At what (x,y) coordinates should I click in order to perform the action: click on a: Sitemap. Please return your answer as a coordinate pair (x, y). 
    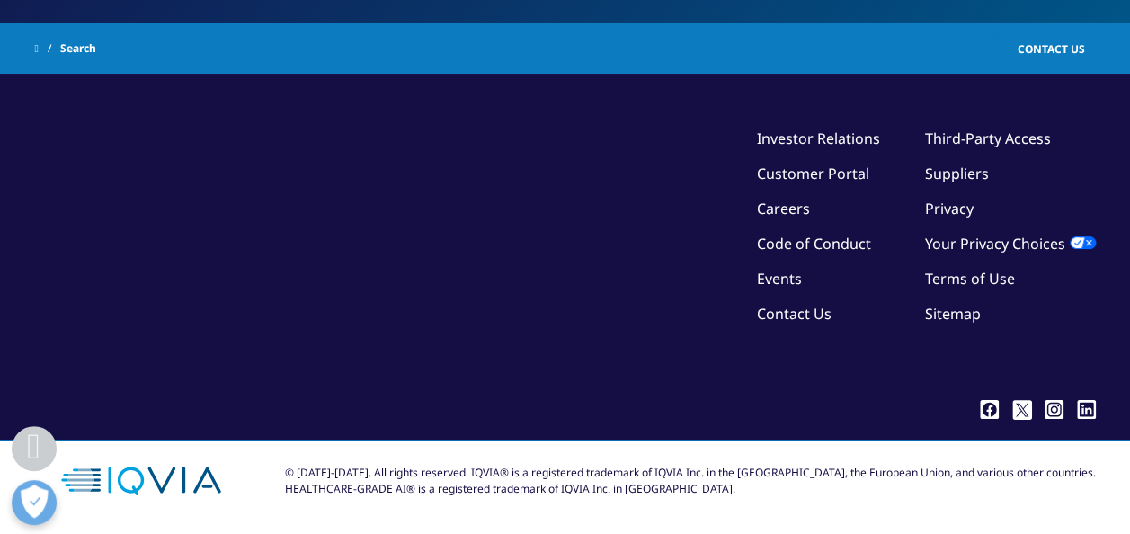
    Looking at the image, I should click on (953, 314).